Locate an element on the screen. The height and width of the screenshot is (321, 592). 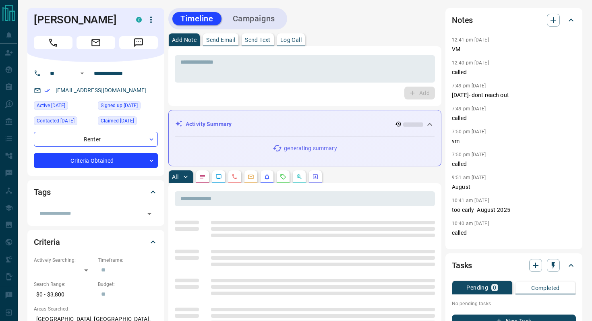
p: generating summary is located at coordinates (310, 148).